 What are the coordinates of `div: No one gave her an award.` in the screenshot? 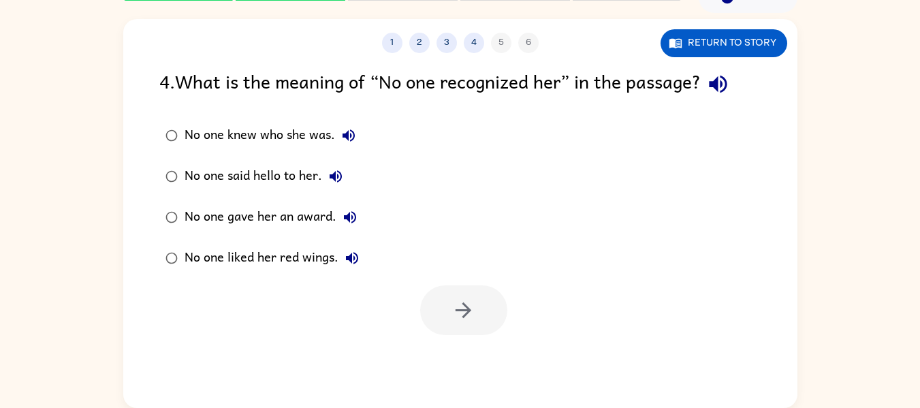 It's located at (274, 217).